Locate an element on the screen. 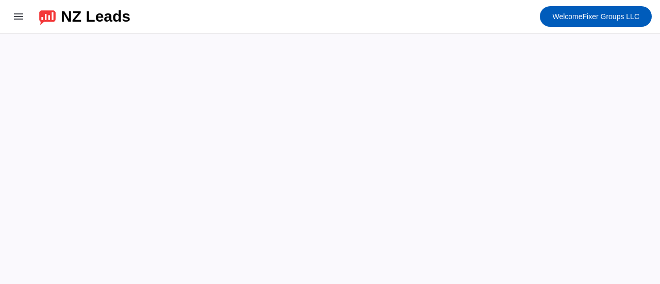 This screenshot has width=660, height=284. button: WelcomeFixer Groups LLC is located at coordinates (596, 17).